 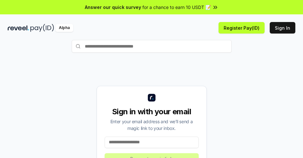 What do you see at coordinates (42, 28) in the screenshot?
I see `img: pay_id` at bounding box center [42, 28].